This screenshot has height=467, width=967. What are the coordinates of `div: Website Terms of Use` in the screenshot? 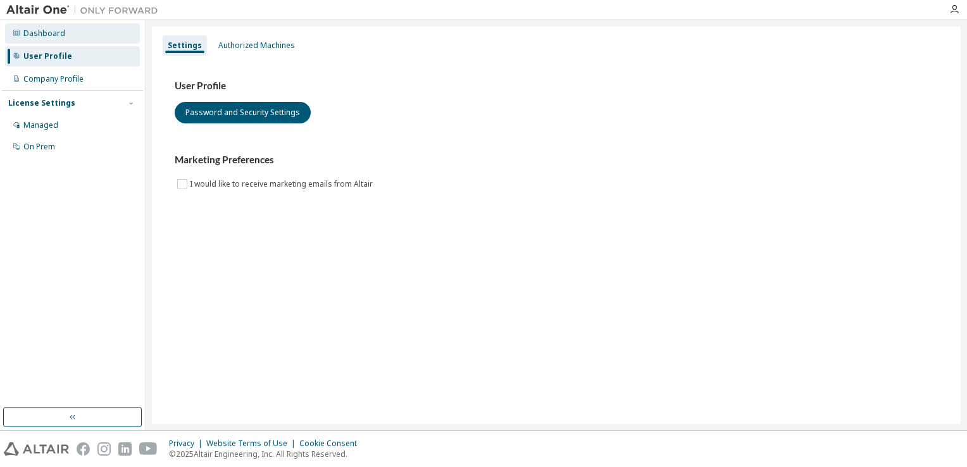 It's located at (253, 444).